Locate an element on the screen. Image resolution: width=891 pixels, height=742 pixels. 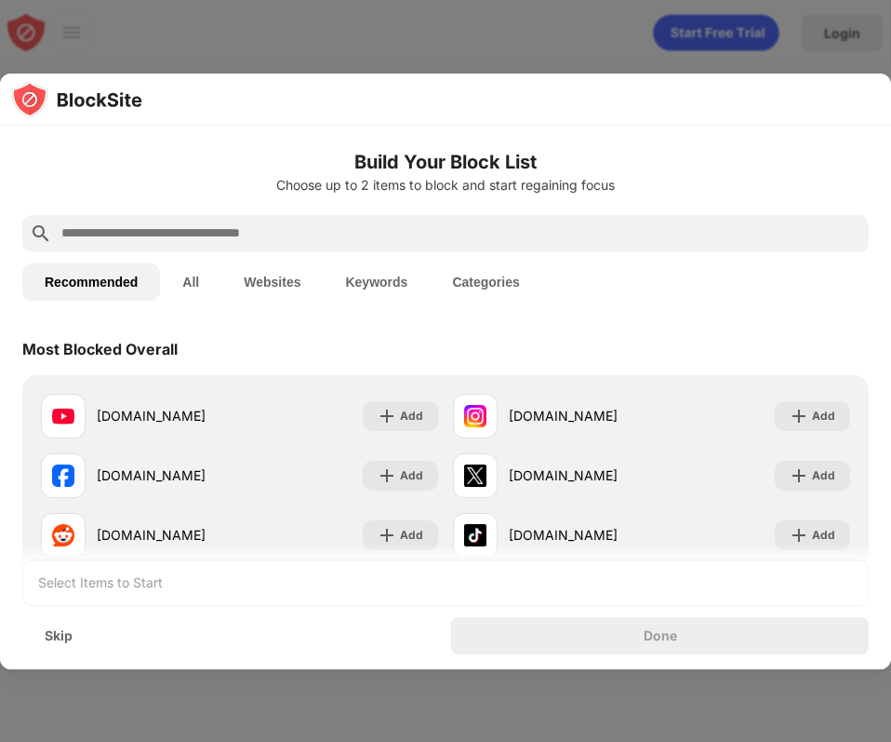
div: Most Blocked Overall is located at coordinates (100, 349).